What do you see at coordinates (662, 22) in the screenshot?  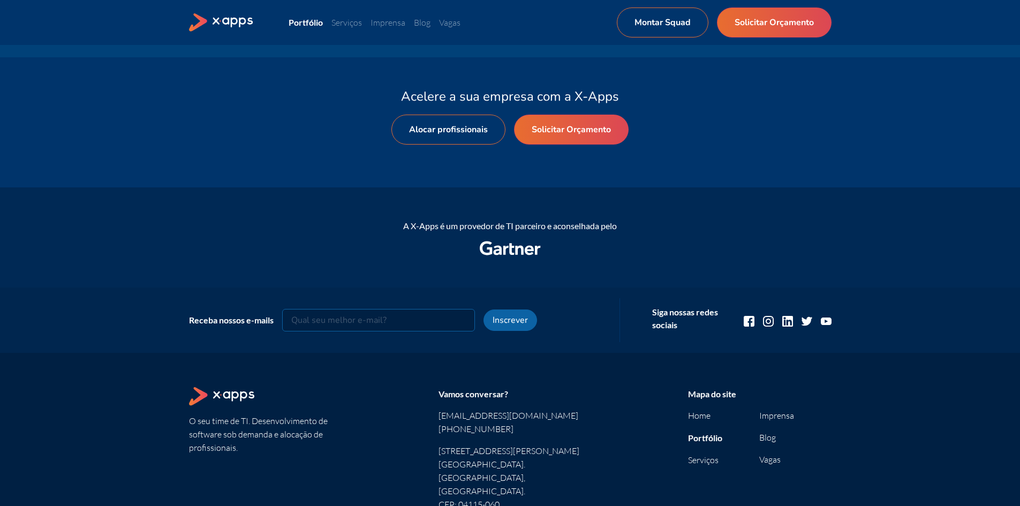 I see `a: Montar Squad` at bounding box center [662, 22].